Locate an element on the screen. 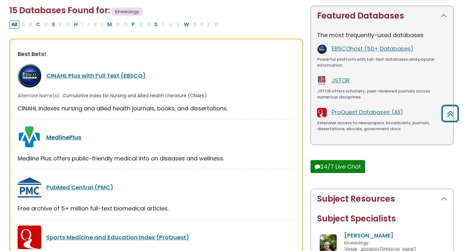 The image size is (463, 251). a: EBSCOhost (50+ Databases) is located at coordinates (373, 49).